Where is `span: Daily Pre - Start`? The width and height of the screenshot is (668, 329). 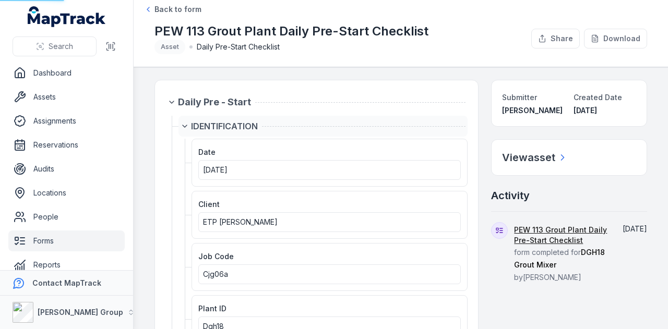 span: Daily Pre - Start is located at coordinates (214, 102).